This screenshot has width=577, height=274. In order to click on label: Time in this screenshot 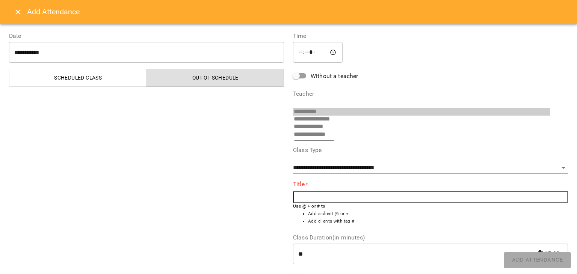, I will do `click(431, 36)`.